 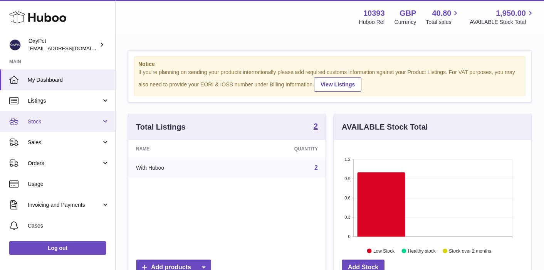 What do you see at coordinates (64, 121) in the screenshot?
I see `span: Stock` at bounding box center [64, 121].